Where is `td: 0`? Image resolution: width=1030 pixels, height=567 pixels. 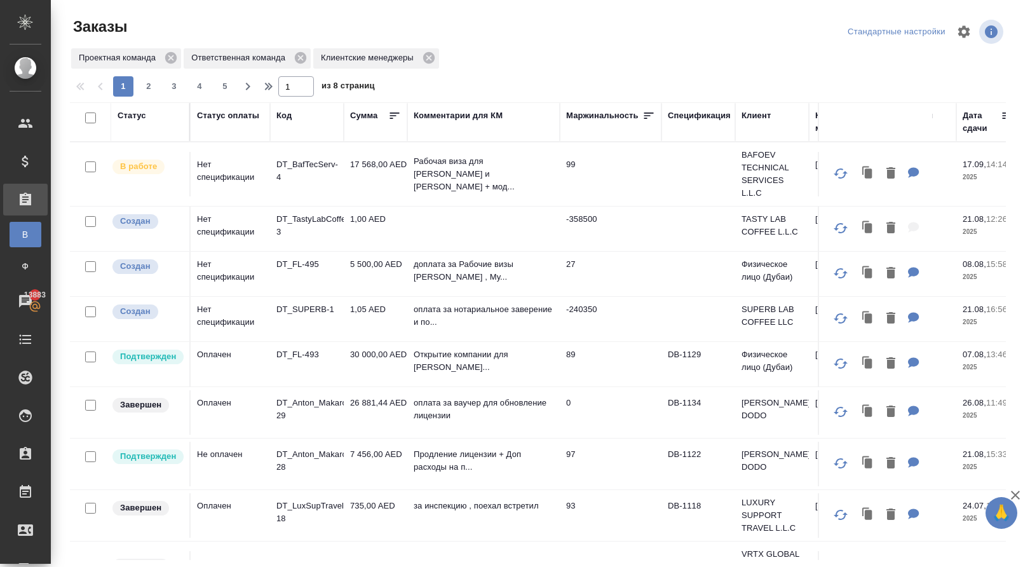
td: 0 is located at coordinates (610, 412).